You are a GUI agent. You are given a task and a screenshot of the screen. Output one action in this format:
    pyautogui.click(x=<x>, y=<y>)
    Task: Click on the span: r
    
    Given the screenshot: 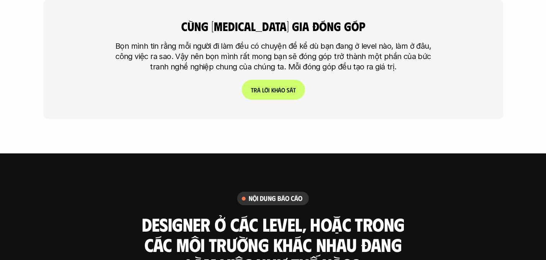 What is the action you would take?
    pyautogui.click(x=255, y=89)
    